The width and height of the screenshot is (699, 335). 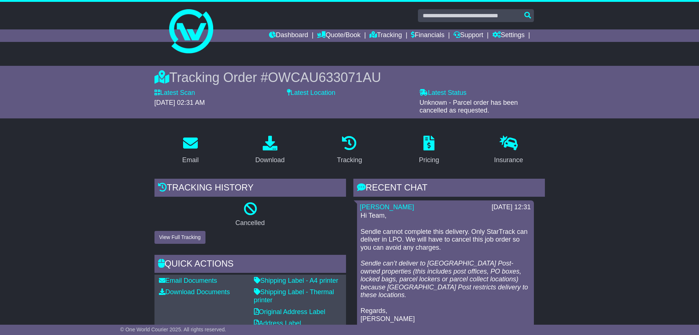 I want to click on div: Quick Actions, so click(x=250, y=264).